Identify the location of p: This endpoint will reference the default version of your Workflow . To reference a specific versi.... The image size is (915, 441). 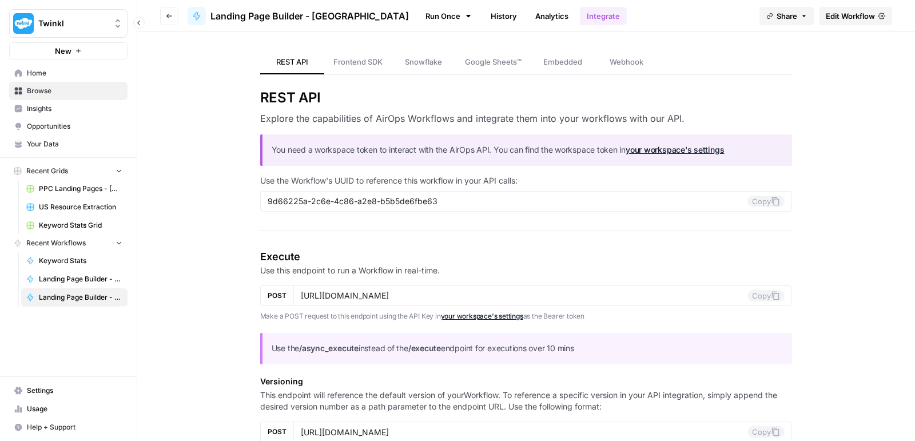
(526, 401).